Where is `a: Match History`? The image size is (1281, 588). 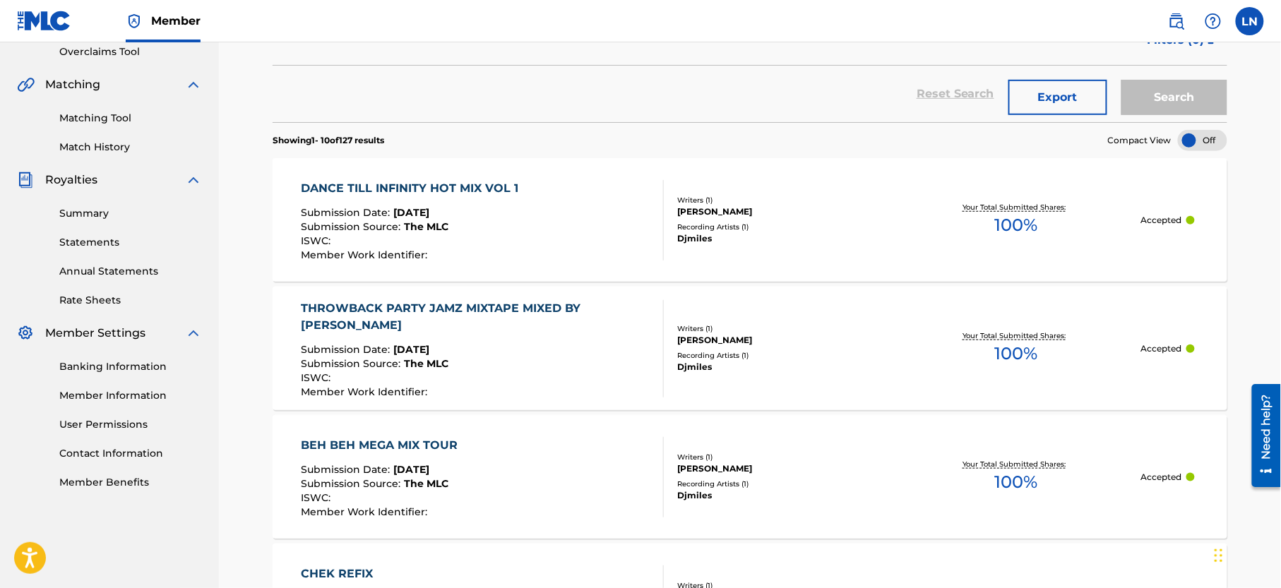
a: Match History is located at coordinates (131, 147).